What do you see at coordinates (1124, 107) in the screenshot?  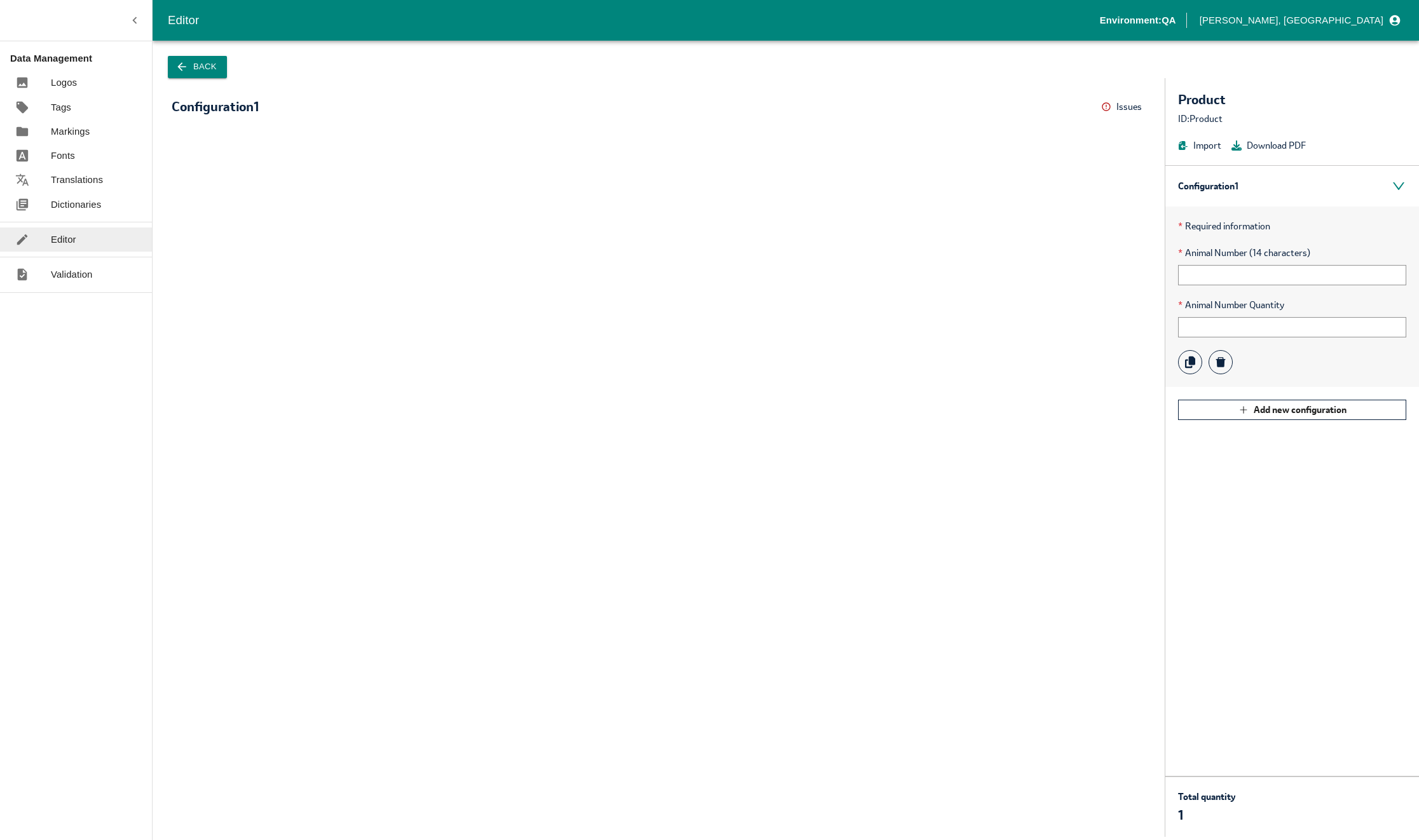 I see `button: Issues` at bounding box center [1124, 107].